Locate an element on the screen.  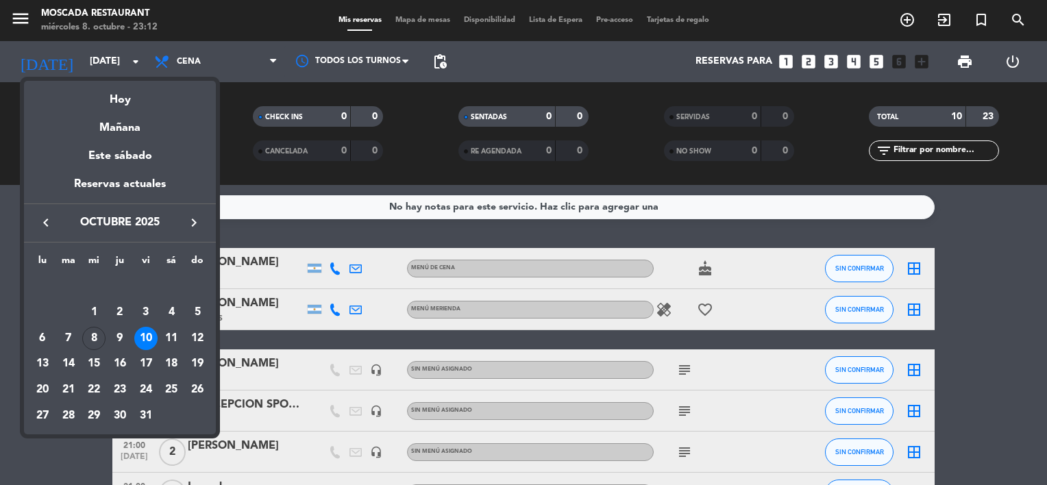
td: 19 de octubre de 2025 is located at coordinates (197, 364).